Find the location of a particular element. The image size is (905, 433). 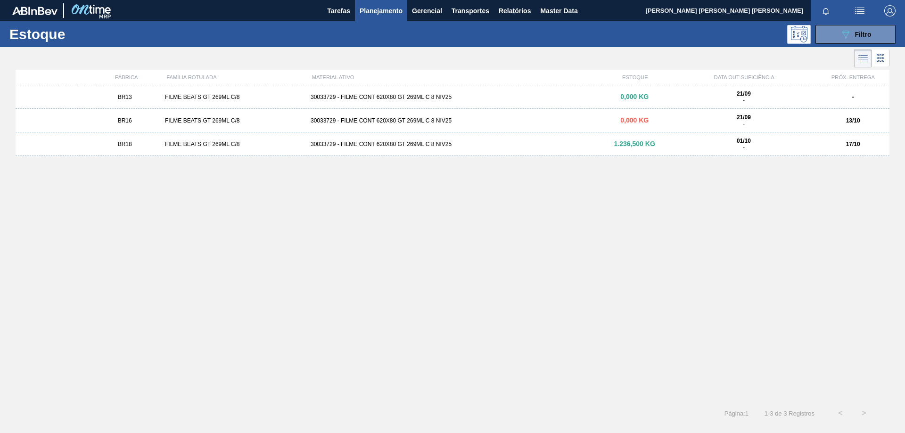

span: BR18 is located at coordinates (125, 144).